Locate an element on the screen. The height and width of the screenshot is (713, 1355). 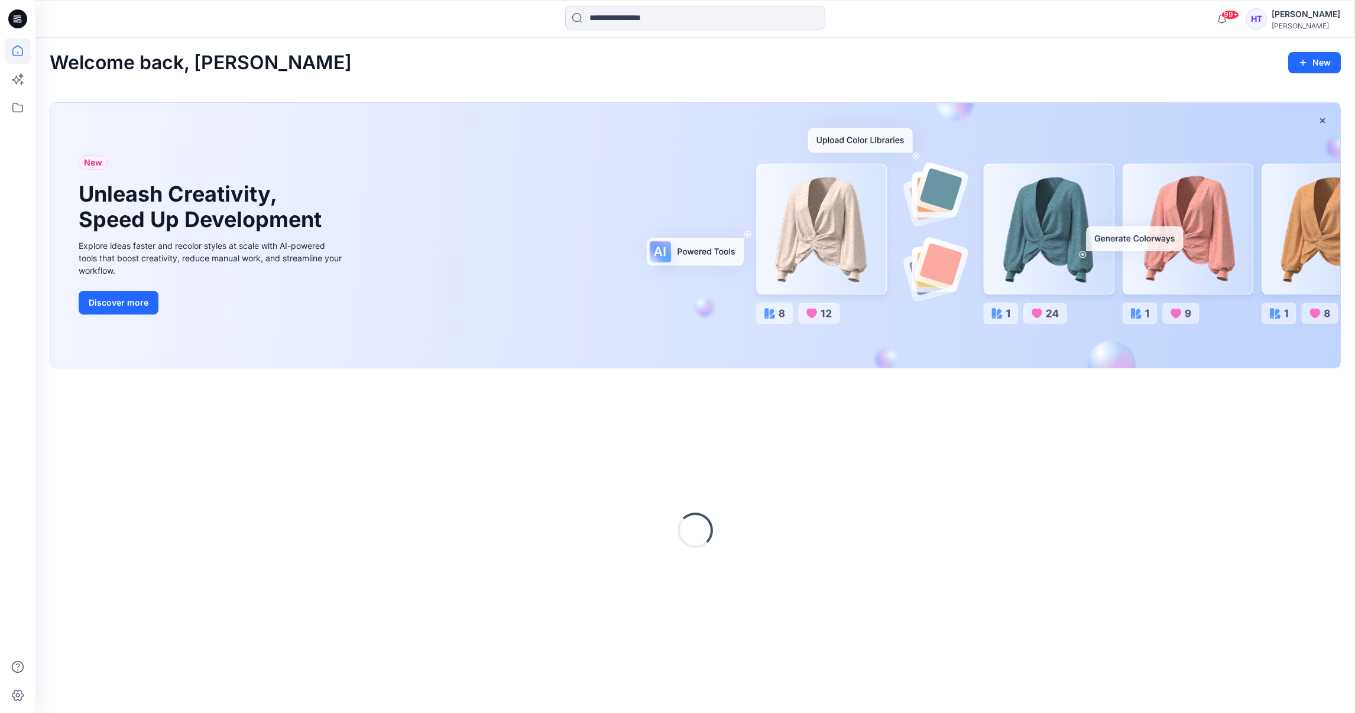
div: HT is located at coordinates (1256, 19).